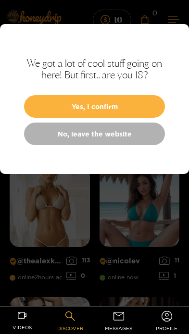 Image resolution: width=189 pixels, height=334 pixels. I want to click on a: videos, so click(22, 322).